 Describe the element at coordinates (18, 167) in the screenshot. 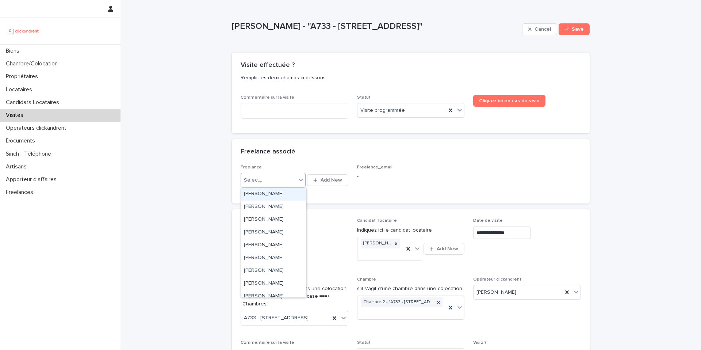

I see `p: Artisans` at that location.